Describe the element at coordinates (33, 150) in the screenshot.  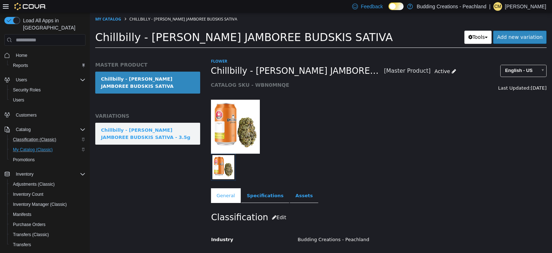
I see `a: My Catalog (Classic)` at that location.